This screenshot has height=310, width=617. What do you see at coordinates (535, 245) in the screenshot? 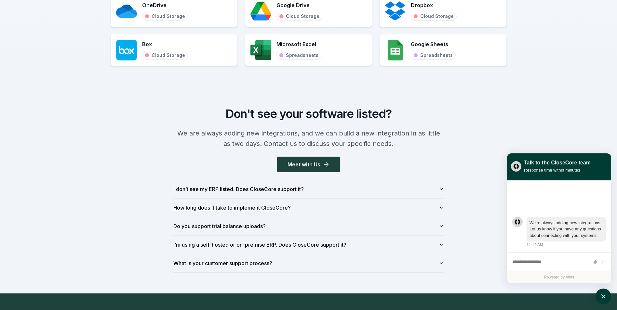
I see `div: 11:12 AM` at bounding box center [535, 245].